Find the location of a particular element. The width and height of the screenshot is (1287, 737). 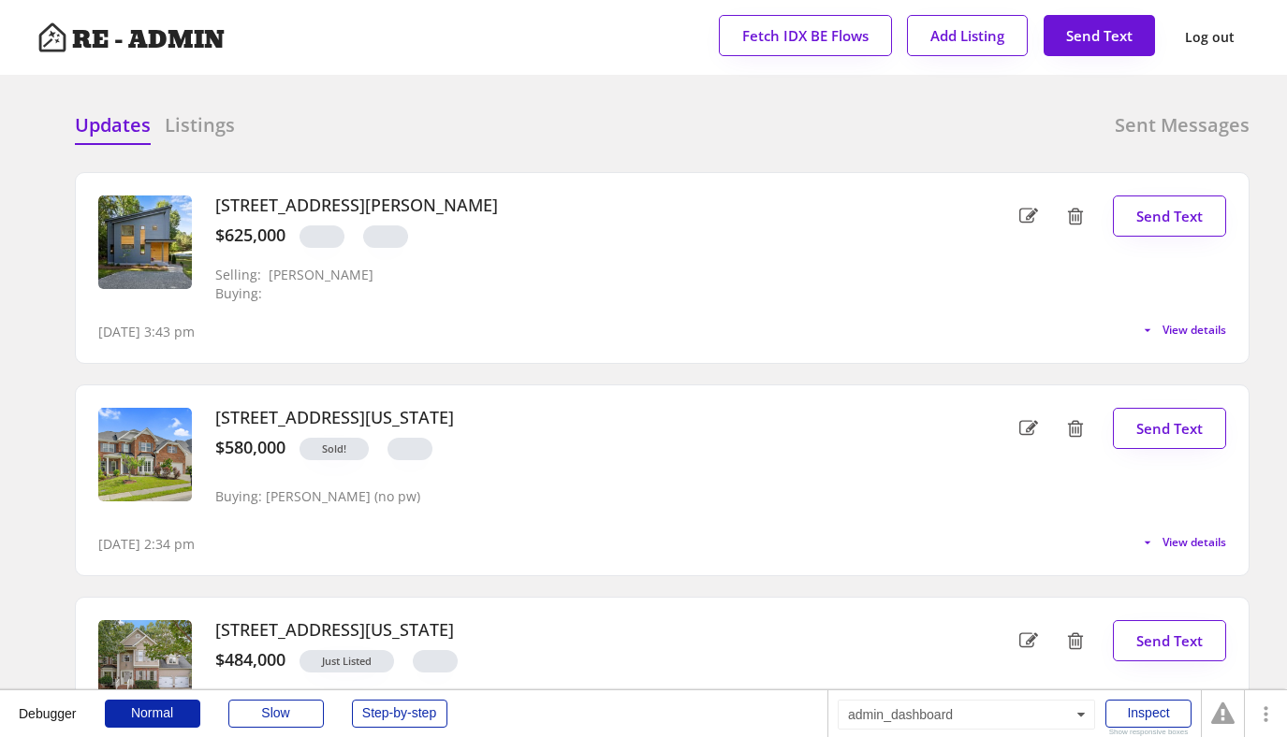

button: Fetch IDX BE Flows is located at coordinates (805, 36).